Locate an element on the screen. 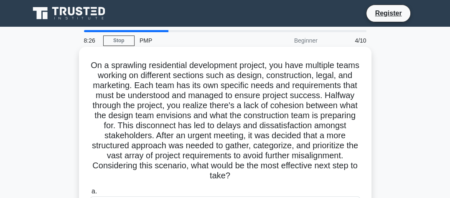 This screenshot has width=450, height=198. div: Beginner is located at coordinates (286, 41).